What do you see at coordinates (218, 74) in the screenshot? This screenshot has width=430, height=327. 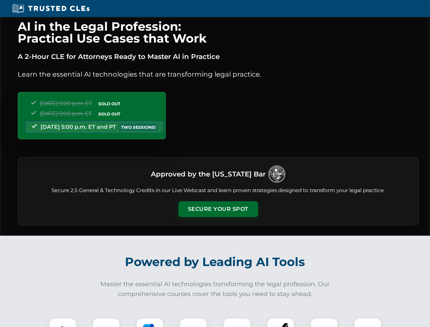 I see `p: Learn the essential AI technologies that are transforming legal practice.` at bounding box center [218, 74].